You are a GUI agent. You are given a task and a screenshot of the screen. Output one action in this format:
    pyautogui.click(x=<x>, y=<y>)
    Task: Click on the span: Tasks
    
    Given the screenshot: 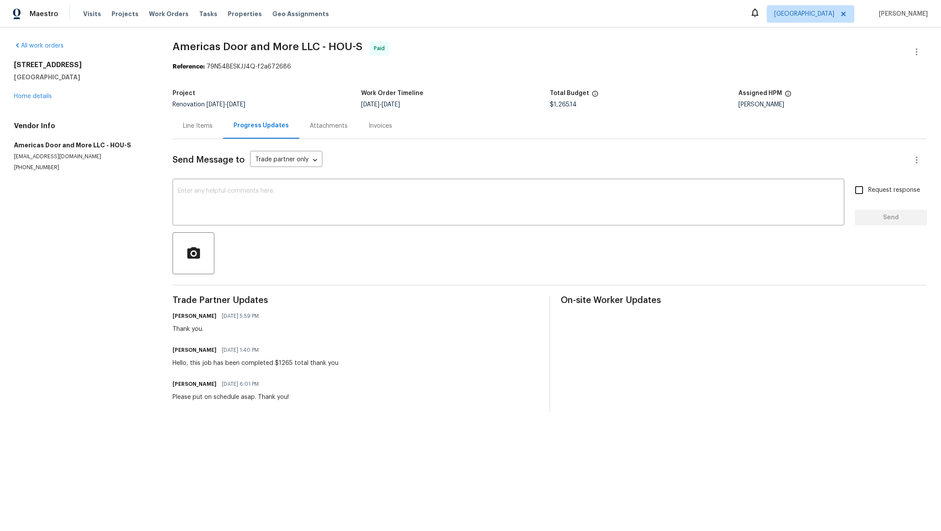 What is the action you would take?
    pyautogui.click(x=208, y=14)
    